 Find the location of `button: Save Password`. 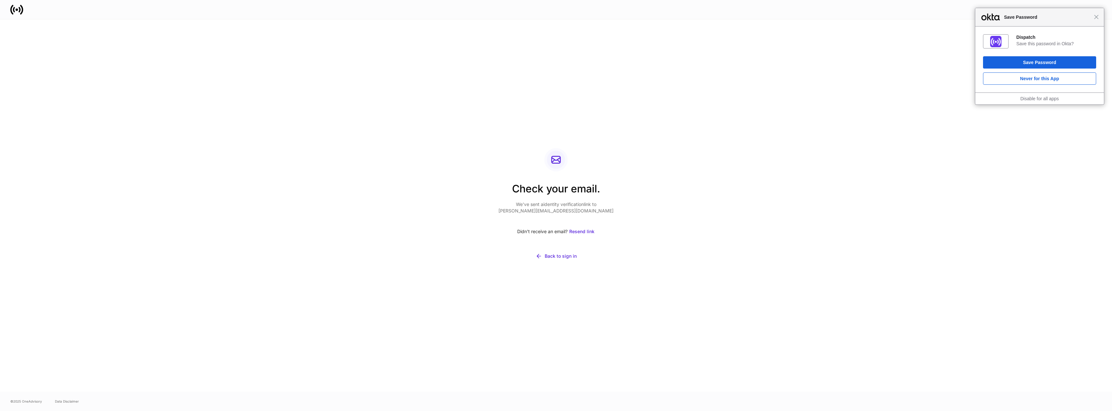

button: Save Password is located at coordinates (1040, 62).